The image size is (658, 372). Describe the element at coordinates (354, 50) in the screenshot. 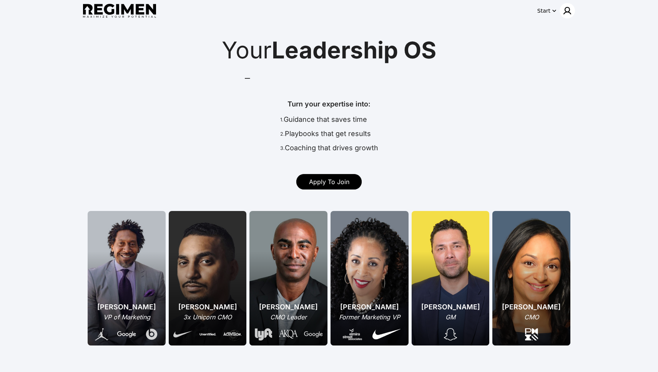

I see `span: Leadership OS` at that location.